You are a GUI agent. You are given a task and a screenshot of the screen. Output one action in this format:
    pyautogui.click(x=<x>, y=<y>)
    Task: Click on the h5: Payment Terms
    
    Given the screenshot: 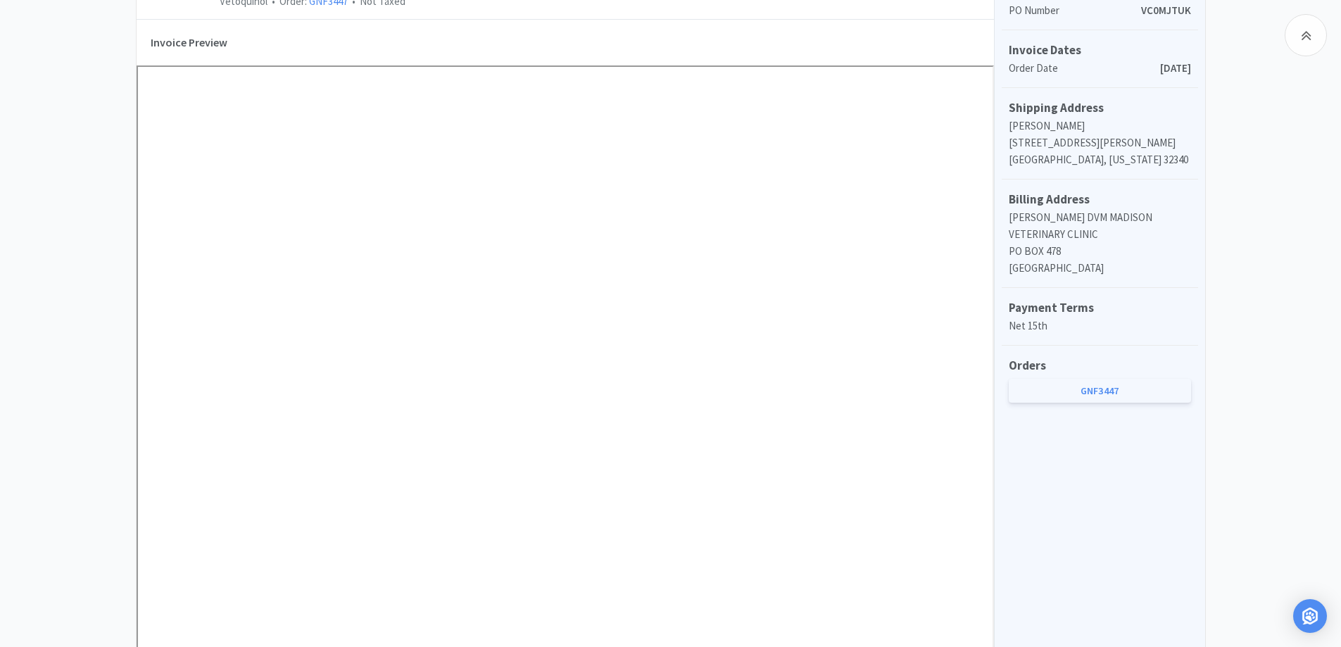 What is the action you would take?
    pyautogui.click(x=1099, y=308)
    